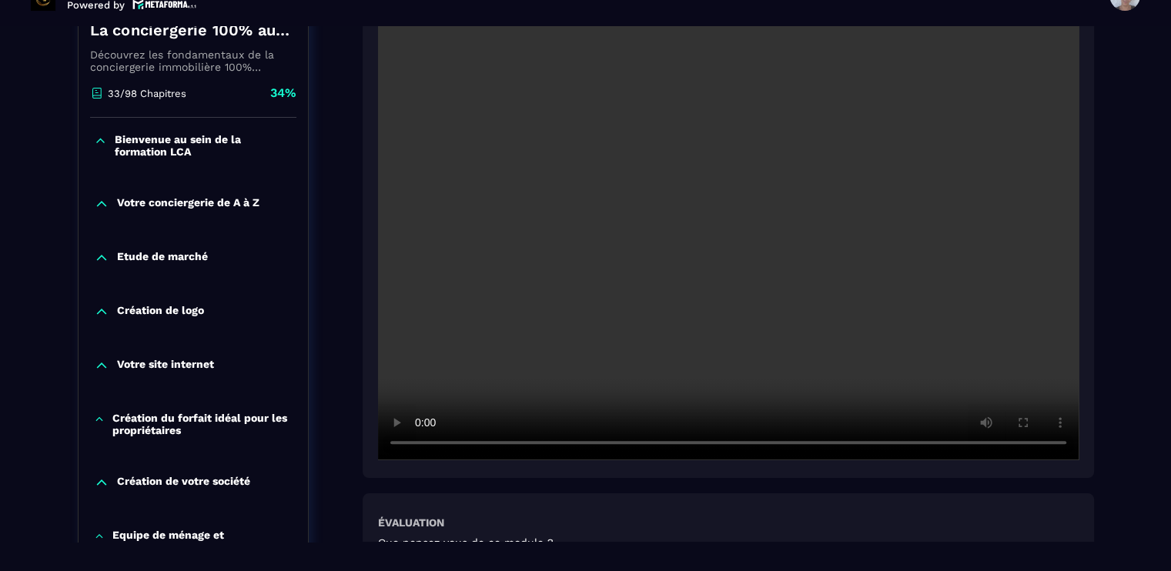  I want to click on p: Création de logo, so click(160, 312).